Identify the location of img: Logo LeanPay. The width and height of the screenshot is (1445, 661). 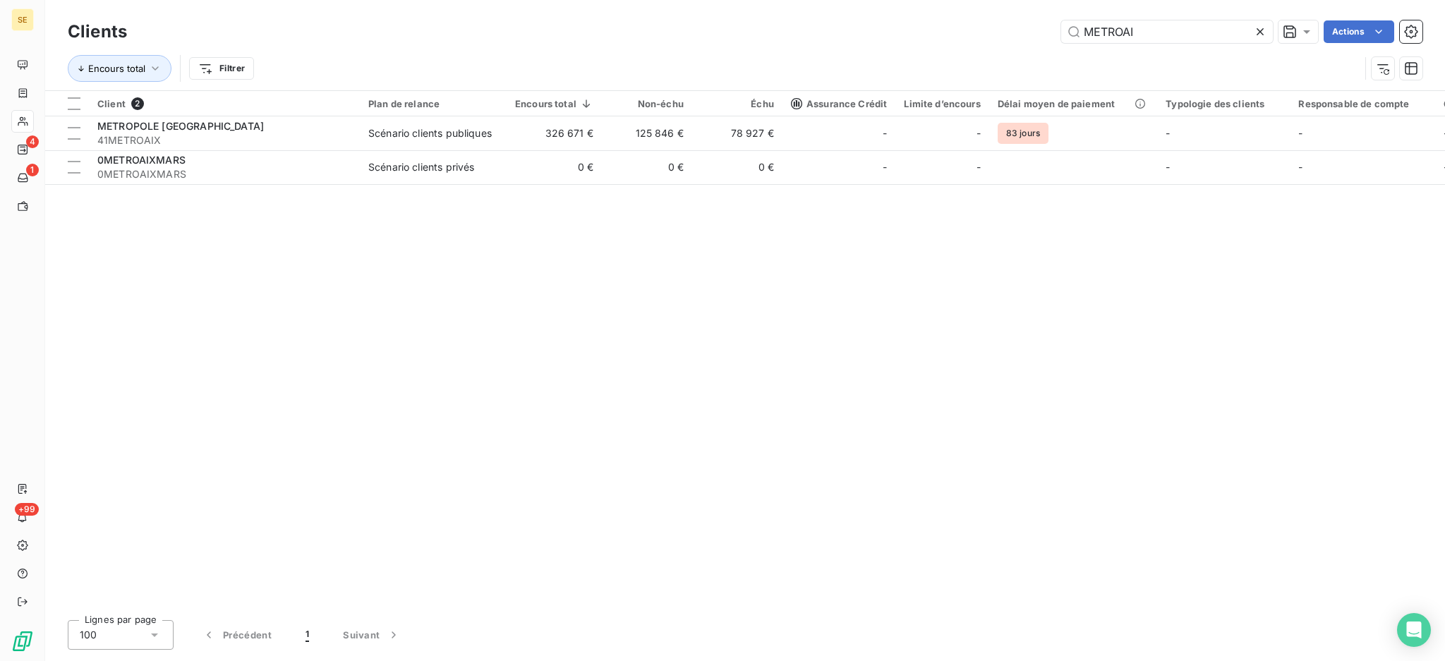
(23, 641).